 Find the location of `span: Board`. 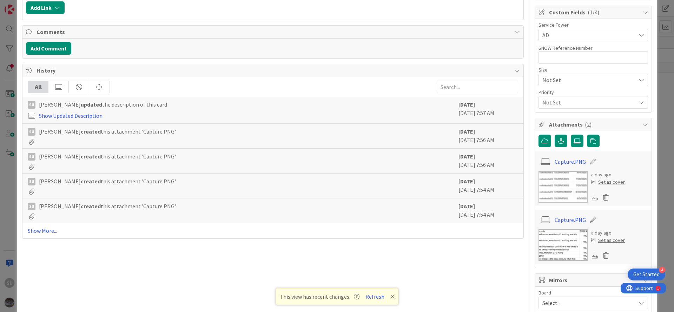

span: Board is located at coordinates (545, 293).